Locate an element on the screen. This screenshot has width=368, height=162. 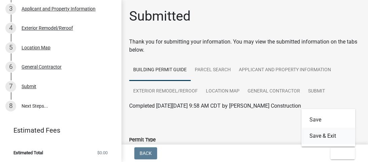
div: 6 is located at coordinates (11, 67).